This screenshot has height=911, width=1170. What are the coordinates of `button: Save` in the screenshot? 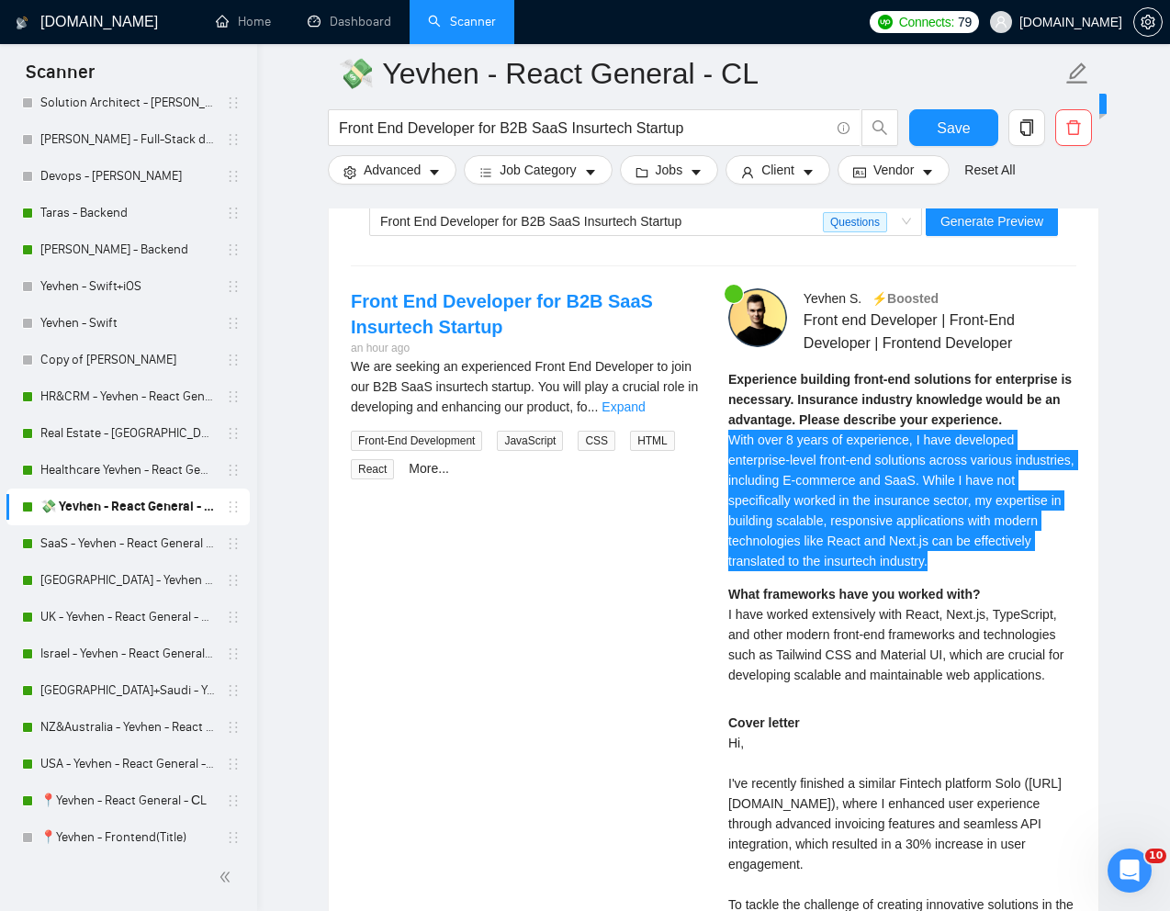 It's located at (954, 128).